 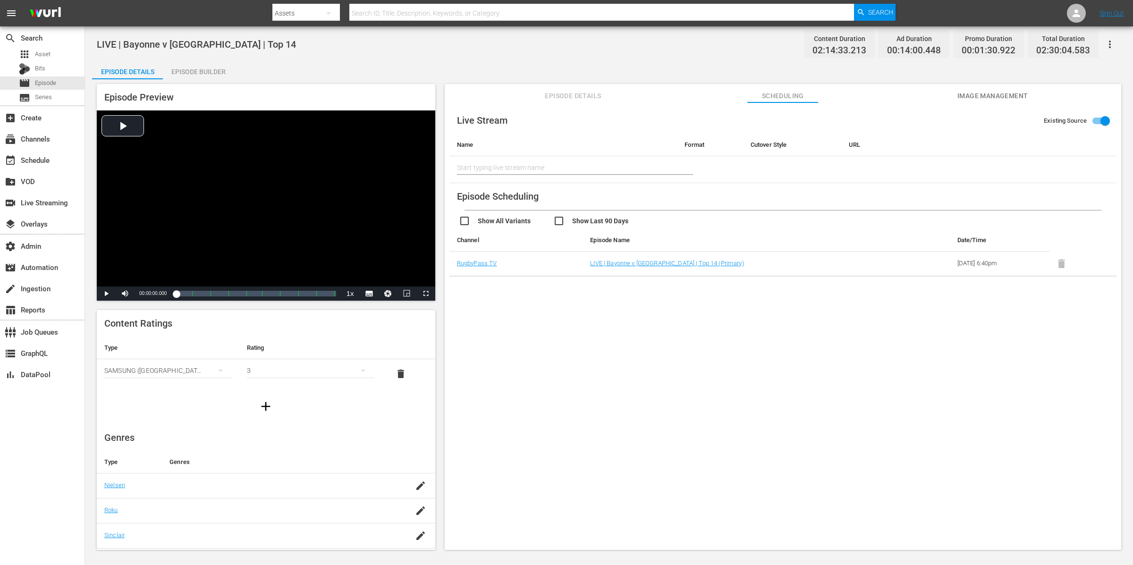 I want to click on a: RugbyPass TV, so click(x=477, y=263).